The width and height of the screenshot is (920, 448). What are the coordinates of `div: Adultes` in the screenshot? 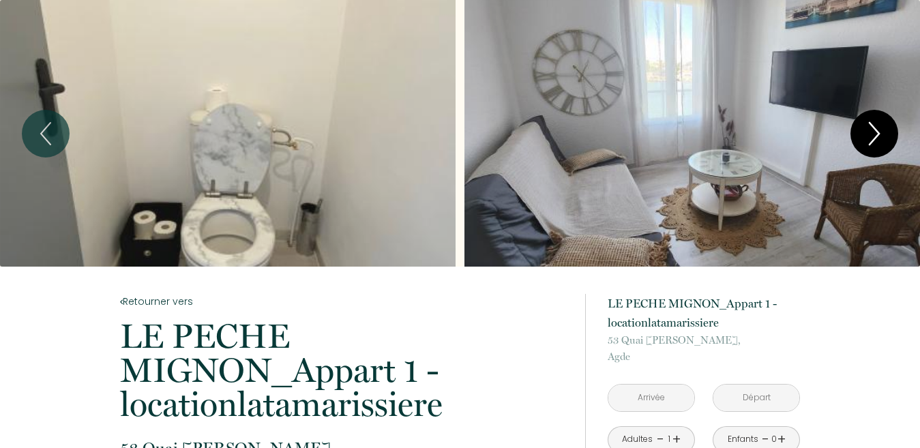 It's located at (637, 439).